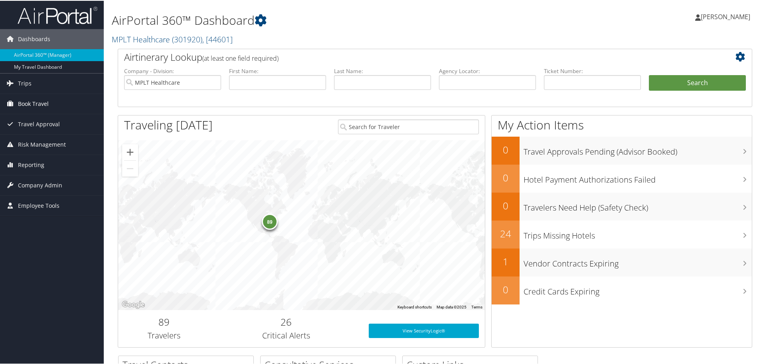 This screenshot has width=763, height=364. What do you see at coordinates (240, 57) in the screenshot?
I see `span: (at least one field required)` at bounding box center [240, 57].